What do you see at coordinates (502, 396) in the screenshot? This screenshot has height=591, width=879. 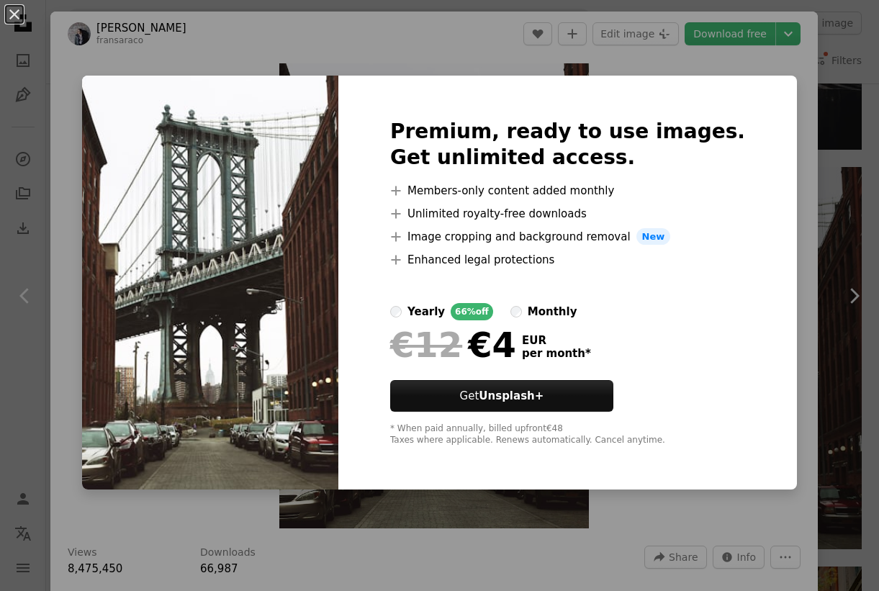 I see `button: GetUnsplash+` at bounding box center [502, 396].